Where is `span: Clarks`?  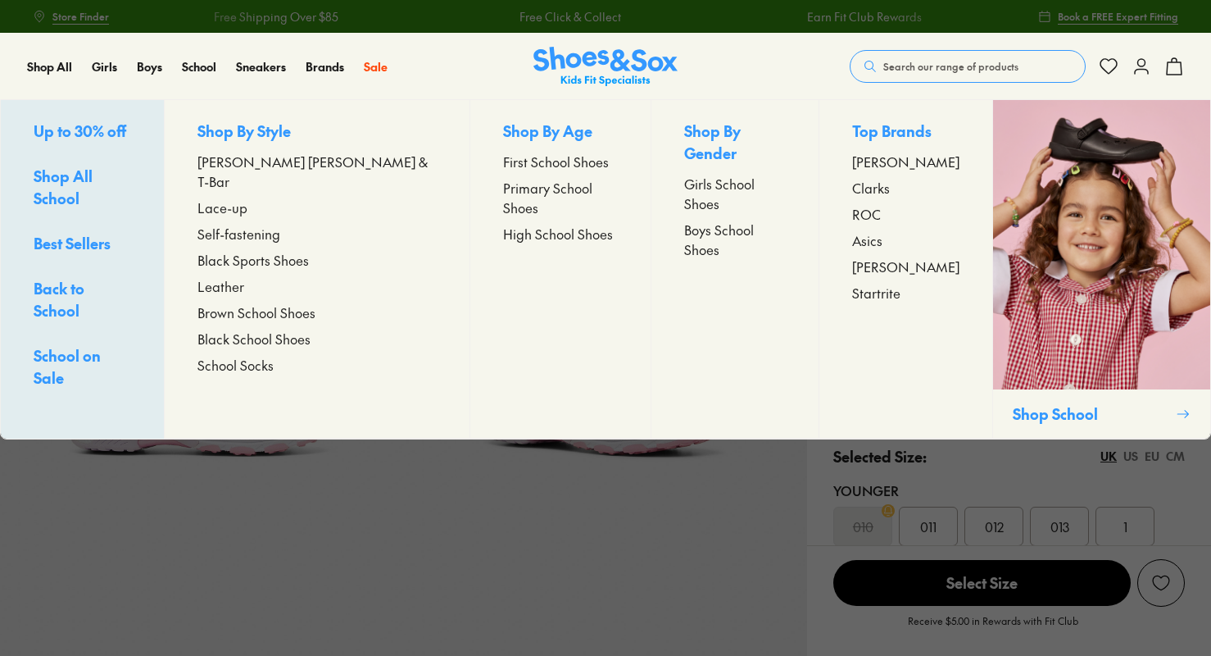 span: Clarks is located at coordinates (871, 188).